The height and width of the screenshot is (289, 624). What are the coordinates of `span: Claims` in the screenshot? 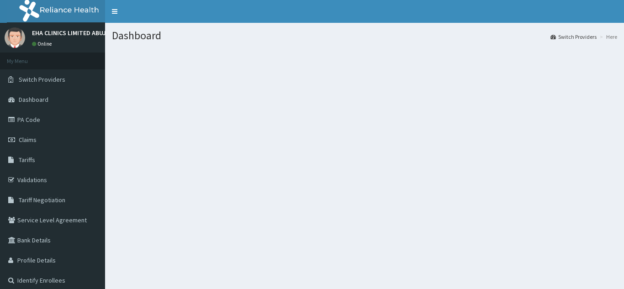 It's located at (27, 140).